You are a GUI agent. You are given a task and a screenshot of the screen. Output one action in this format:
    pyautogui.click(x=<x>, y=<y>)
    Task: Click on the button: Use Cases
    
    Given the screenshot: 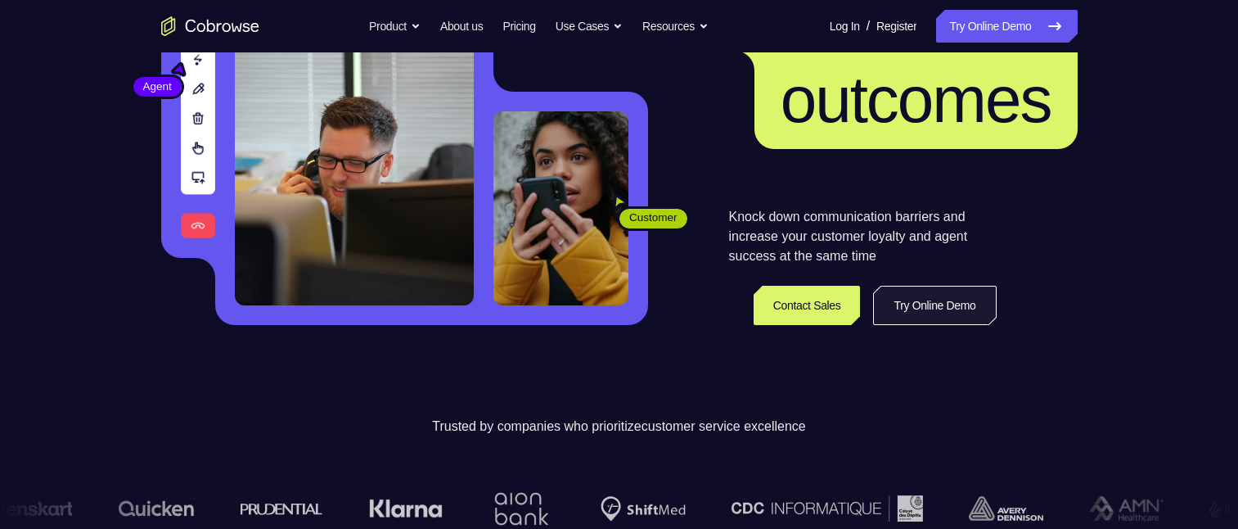 What is the action you would take?
    pyautogui.click(x=589, y=26)
    